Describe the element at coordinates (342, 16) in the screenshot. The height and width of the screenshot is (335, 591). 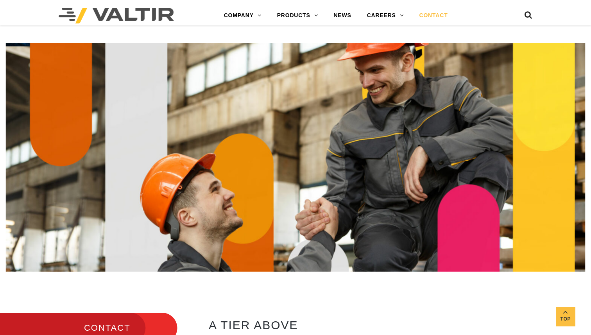
I see `a: NEWS` at that location.